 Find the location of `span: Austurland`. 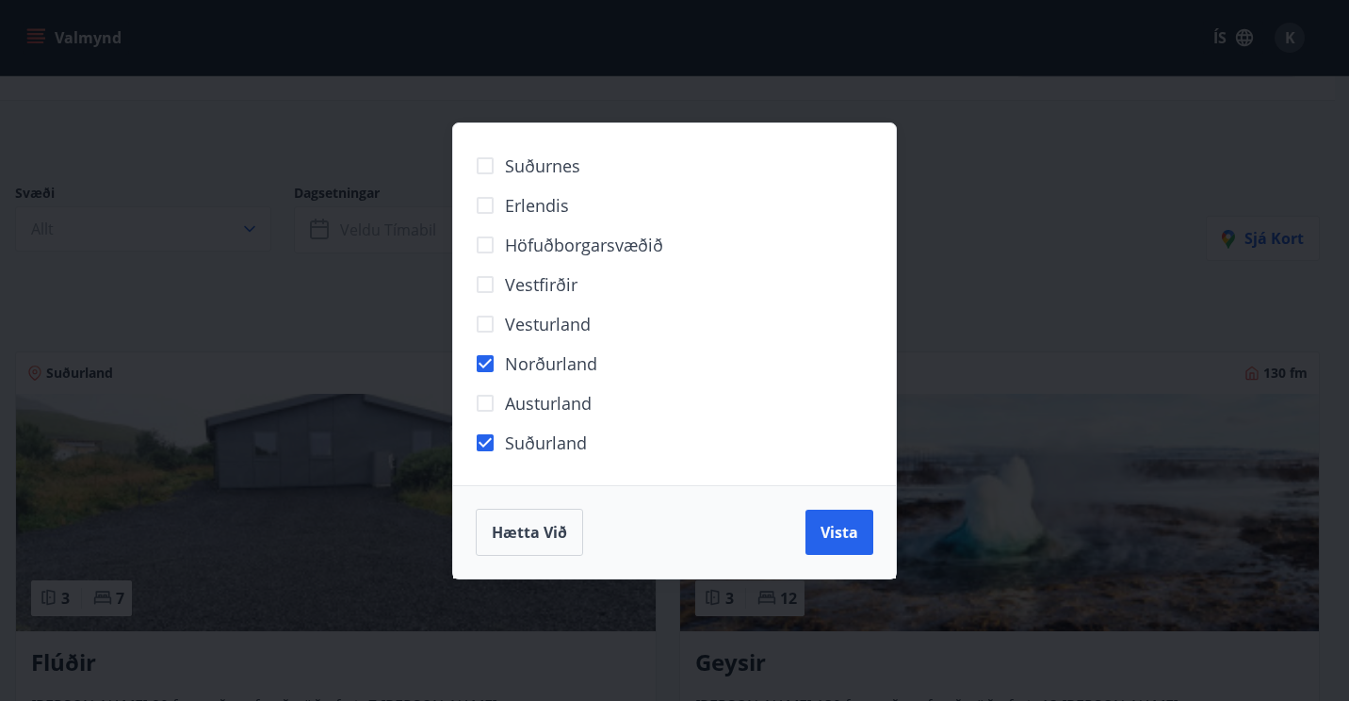

span: Austurland is located at coordinates (548, 403).